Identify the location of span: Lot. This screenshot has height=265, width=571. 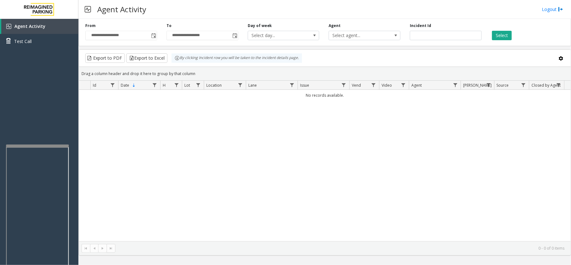
(188, 85).